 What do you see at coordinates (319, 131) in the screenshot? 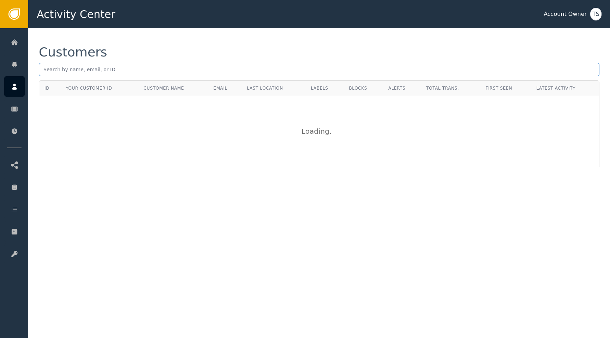
I see `div: Loading .` at bounding box center [319, 131].